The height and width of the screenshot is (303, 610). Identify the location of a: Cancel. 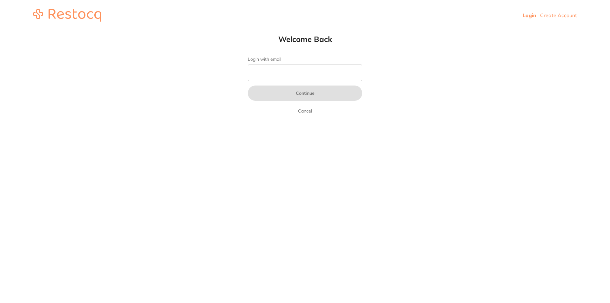
(305, 111).